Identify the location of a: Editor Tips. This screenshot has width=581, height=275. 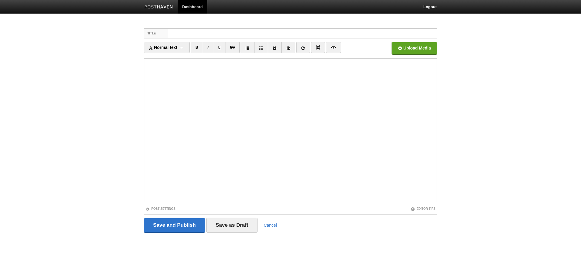
(423, 209).